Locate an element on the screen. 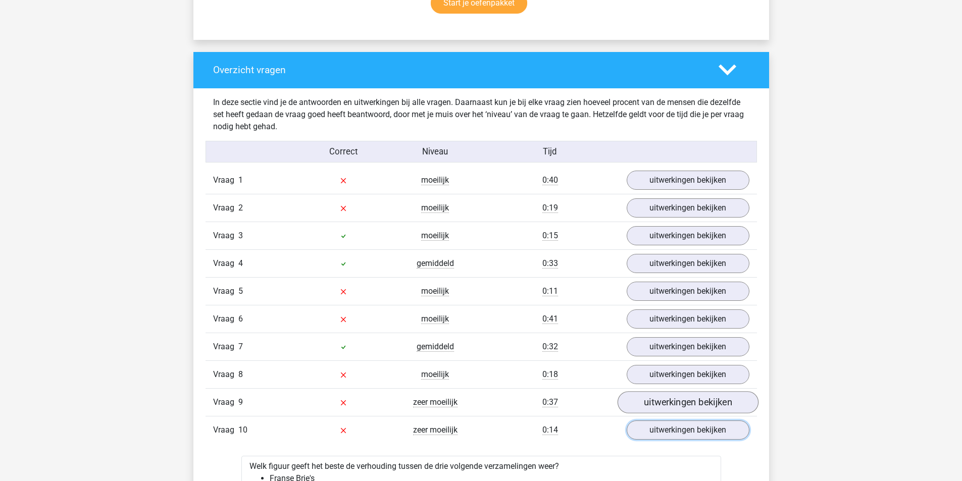  span: 0:33 is located at coordinates (550, 264).